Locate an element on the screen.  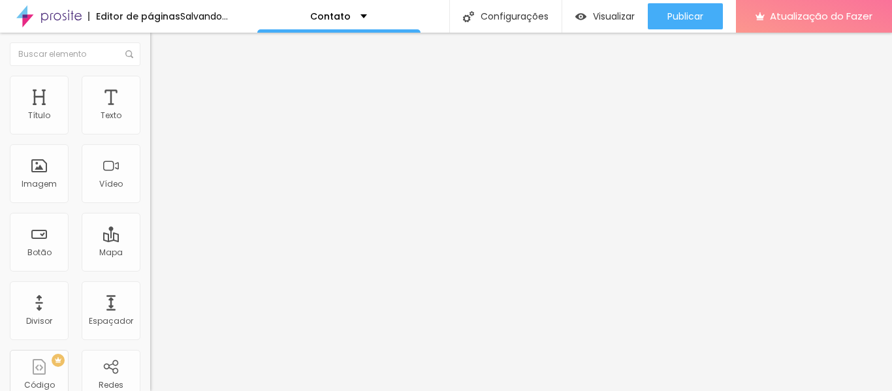
font: Texto is located at coordinates (111, 115).